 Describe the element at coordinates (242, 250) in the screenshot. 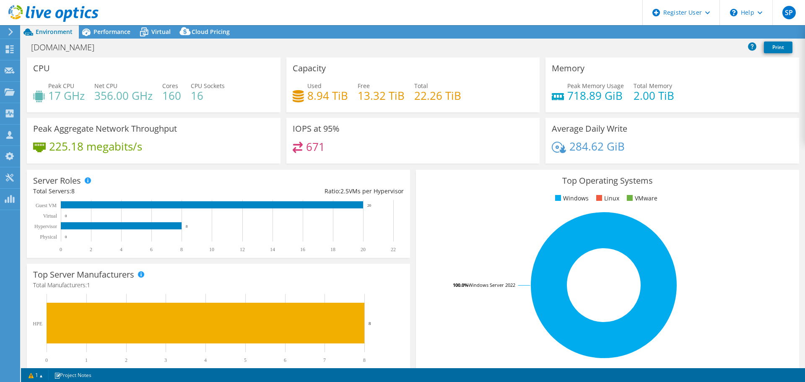

I see `text: 12` at that location.